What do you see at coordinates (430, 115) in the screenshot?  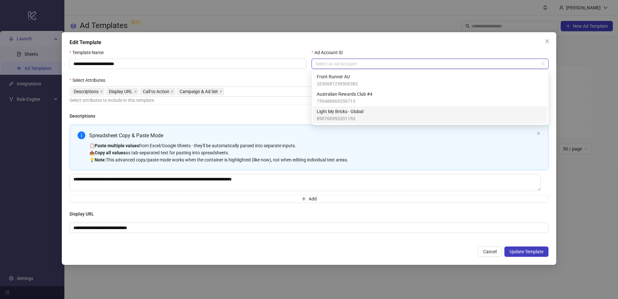 I see `div: Light My Bricks - Global` at bounding box center [430, 115].